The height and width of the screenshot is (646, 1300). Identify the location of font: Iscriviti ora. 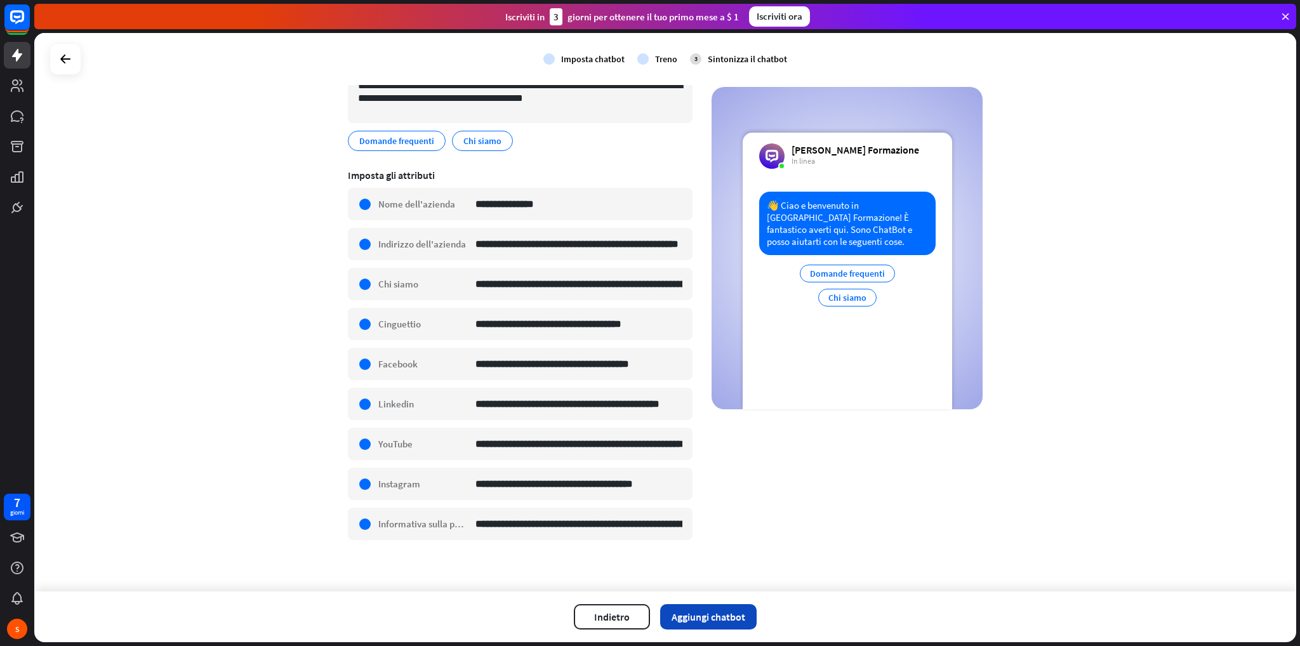
(779, 16).